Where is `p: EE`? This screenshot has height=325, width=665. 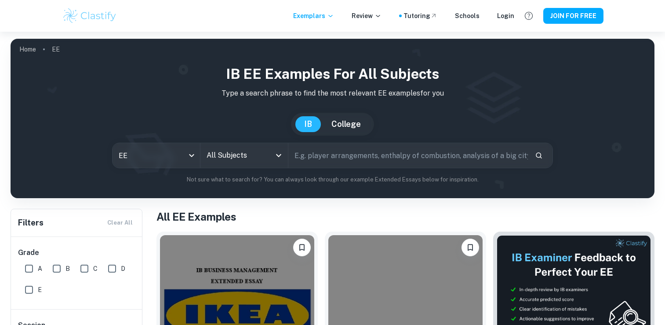
p: EE is located at coordinates (56, 49).